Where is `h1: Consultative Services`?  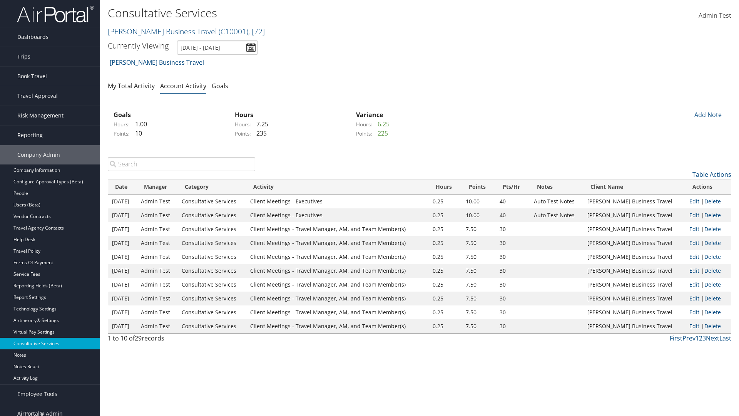
h1: Consultative Services is located at coordinates (316, 13).